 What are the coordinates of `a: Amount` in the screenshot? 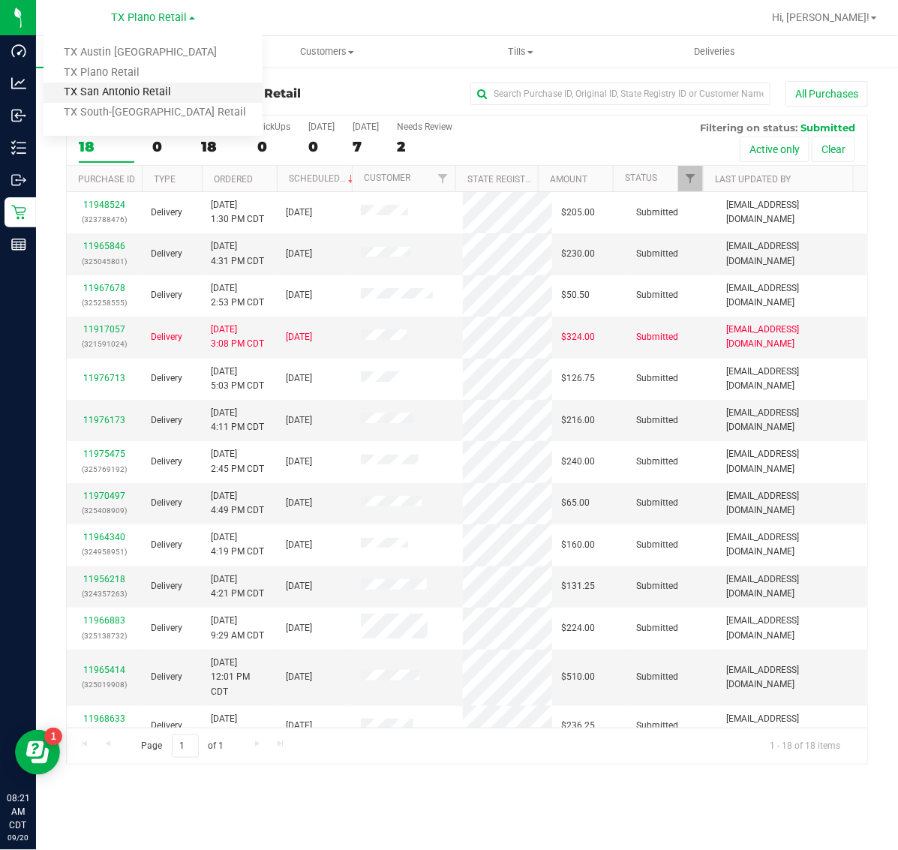 It's located at (569, 179).